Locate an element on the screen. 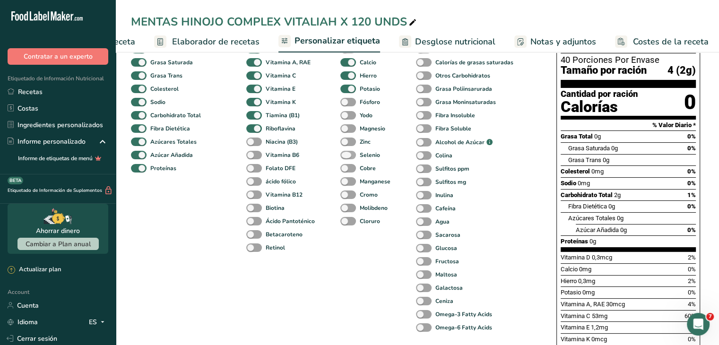  b: Otros Carbohidratos is located at coordinates (463, 76).